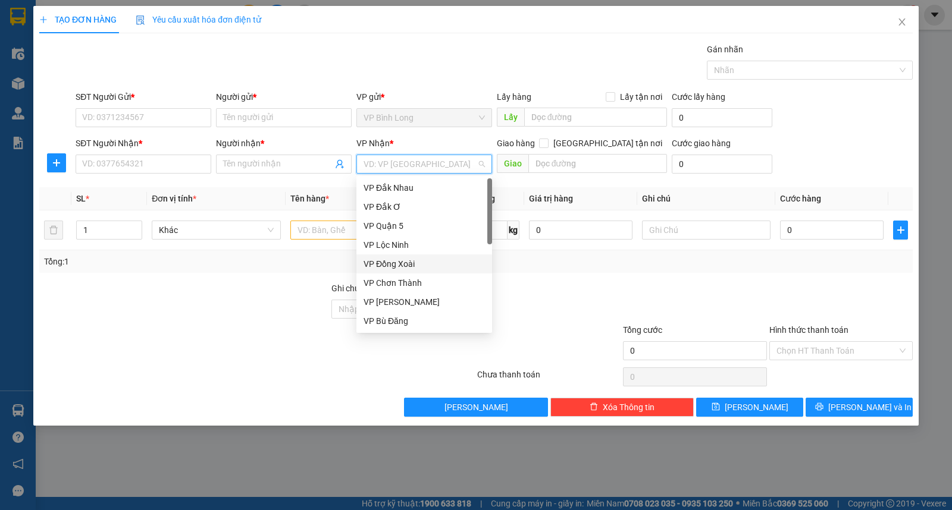 The image size is (952, 510). Describe the element at coordinates (512, 164) in the screenshot. I see `span: Giao` at that location.